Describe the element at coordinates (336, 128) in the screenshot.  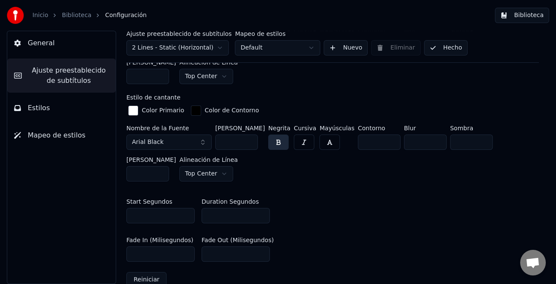
I see `label: Mayúsculas` at that location.